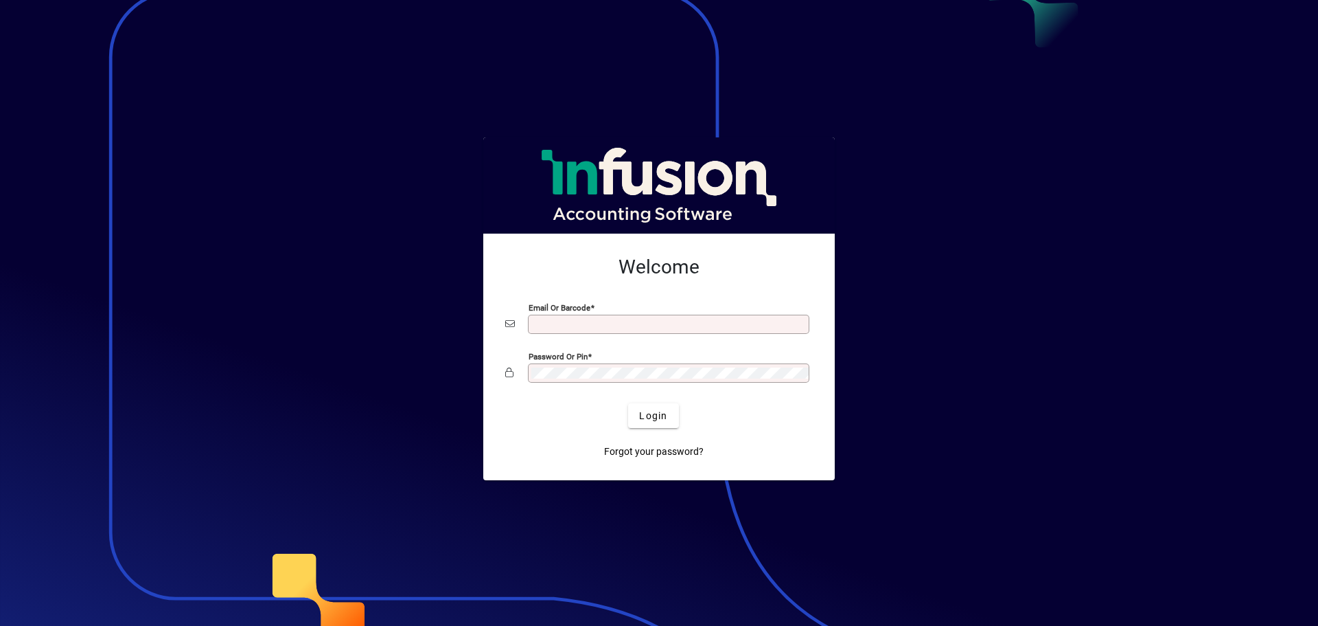 The height and width of the screenshot is (626, 1318). What do you see at coordinates (654, 451) in the screenshot?
I see `a: Forgot your password?` at bounding box center [654, 451].